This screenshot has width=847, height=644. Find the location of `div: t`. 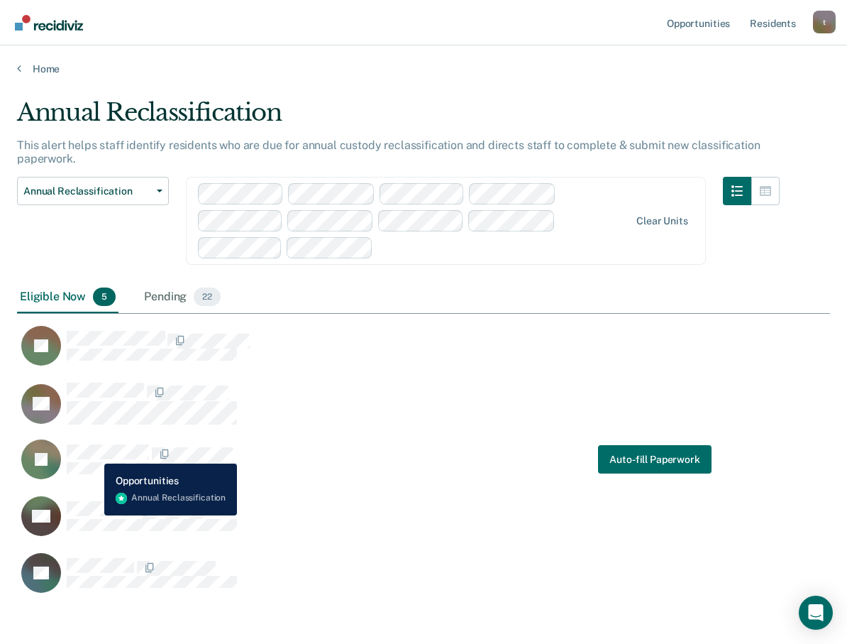

div: t is located at coordinates (825, 22).